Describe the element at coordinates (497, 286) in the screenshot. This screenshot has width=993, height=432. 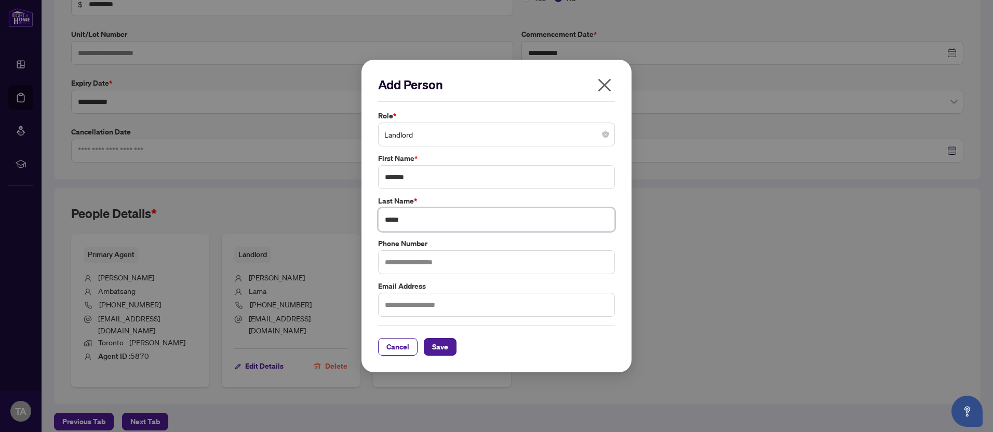
I see `label: Email Address` at that location.